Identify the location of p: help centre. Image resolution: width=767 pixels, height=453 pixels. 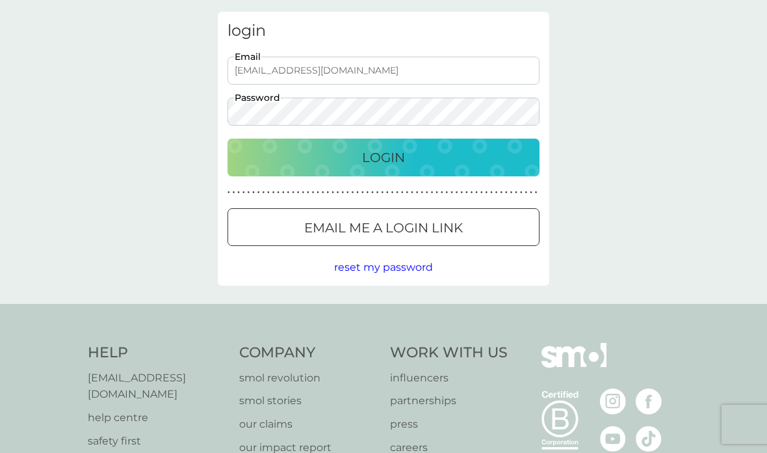
(157, 418).